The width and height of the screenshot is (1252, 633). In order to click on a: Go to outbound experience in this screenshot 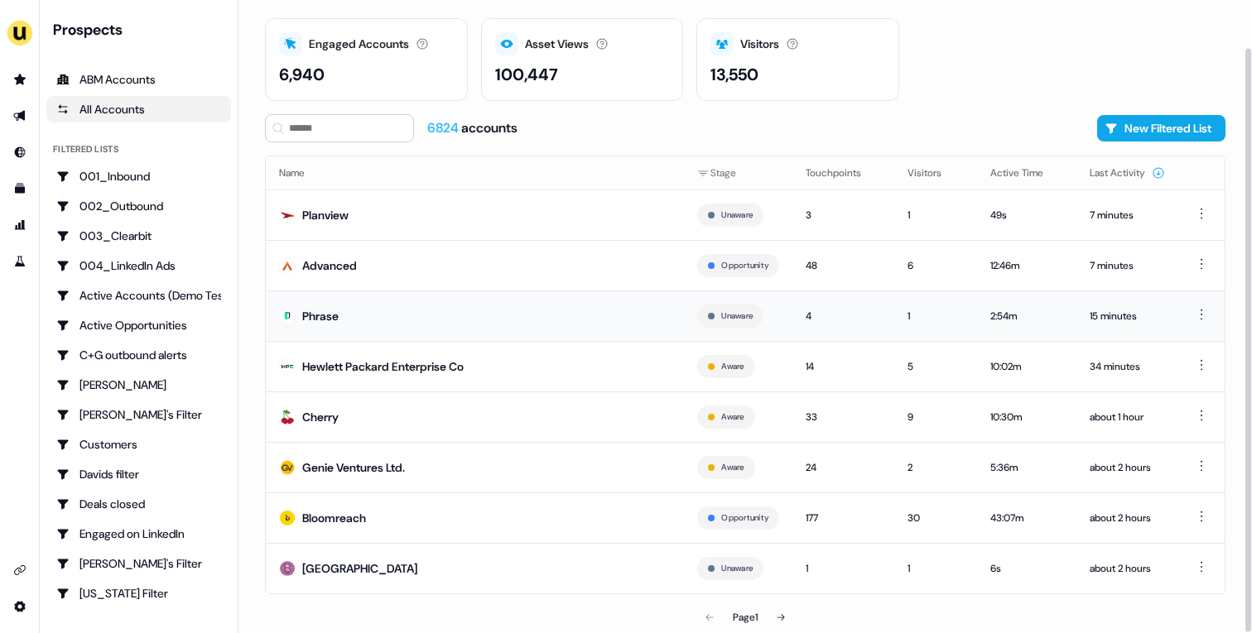, I will do `click(20, 116)`.